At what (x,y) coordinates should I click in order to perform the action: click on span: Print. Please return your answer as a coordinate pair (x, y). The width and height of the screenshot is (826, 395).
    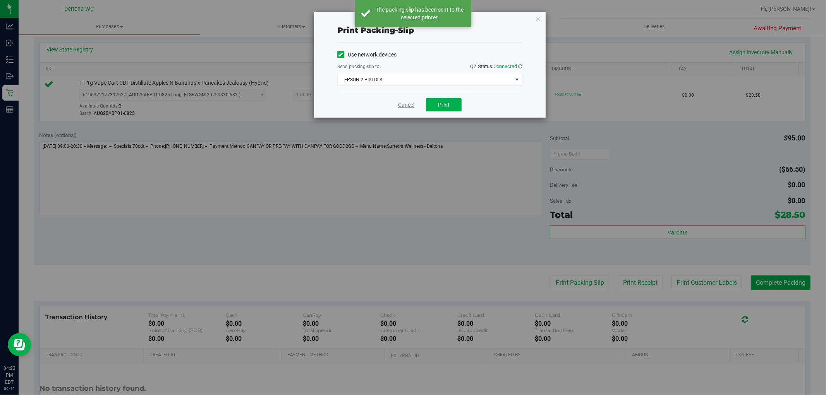
    Looking at the image, I should click on (444, 105).